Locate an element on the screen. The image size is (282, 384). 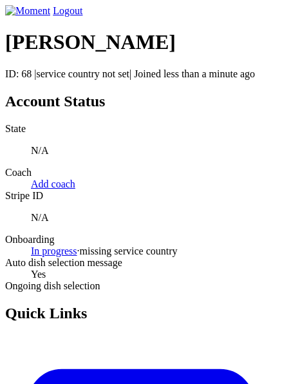
h2: Account Status is located at coordinates (141, 101).